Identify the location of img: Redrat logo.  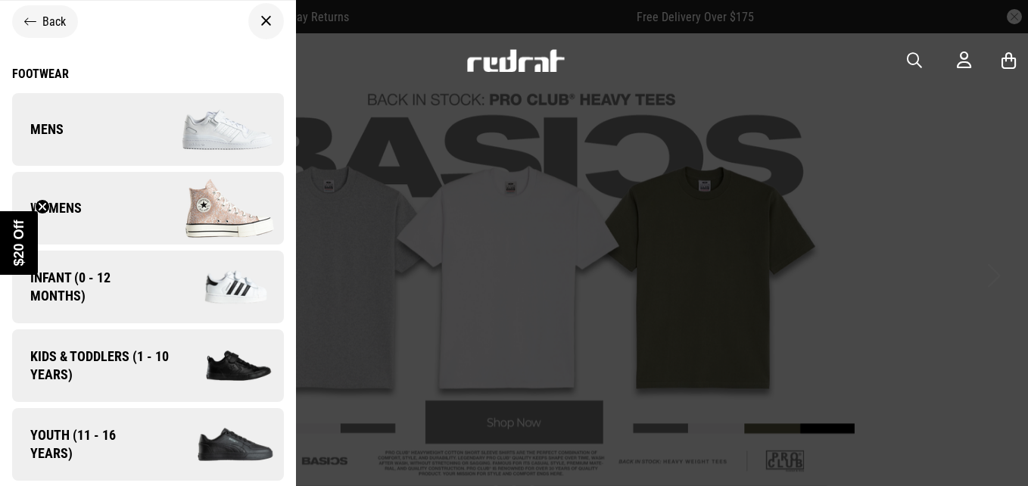
(516, 61).